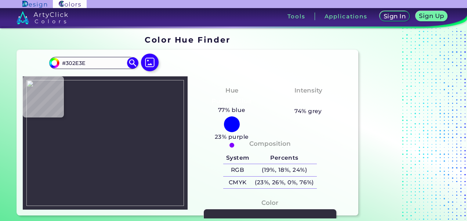 This screenshot has height=221, width=467. I want to click on a: Sign Up, so click(431, 16).